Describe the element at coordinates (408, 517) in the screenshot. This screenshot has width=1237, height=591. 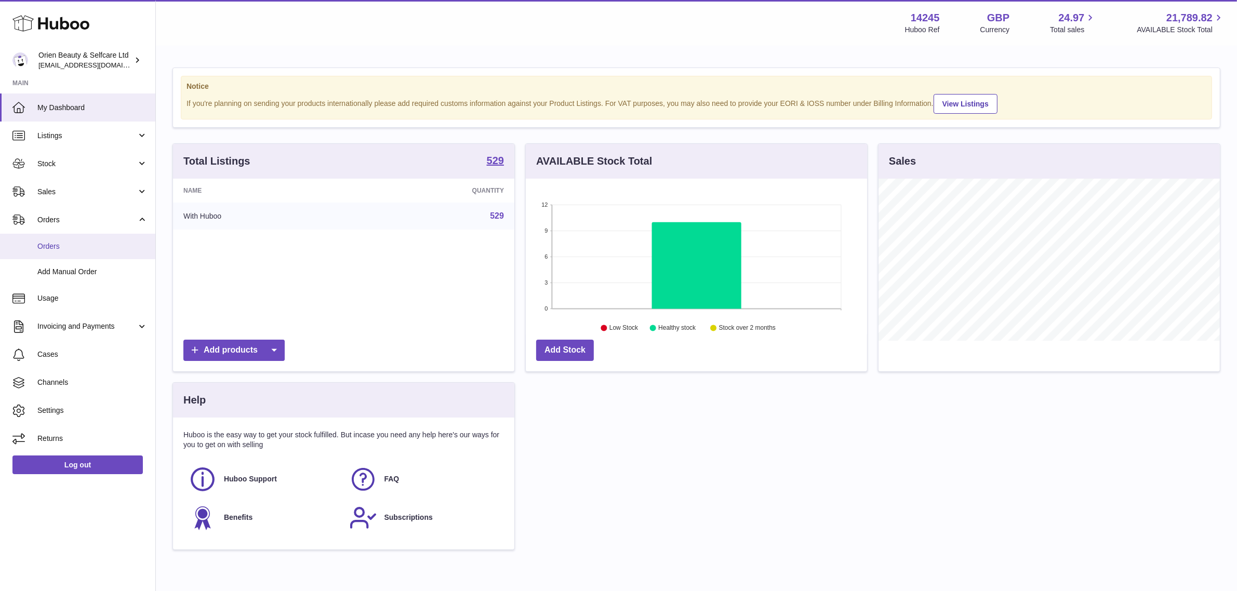
I see `span: Subscriptions` at that location.